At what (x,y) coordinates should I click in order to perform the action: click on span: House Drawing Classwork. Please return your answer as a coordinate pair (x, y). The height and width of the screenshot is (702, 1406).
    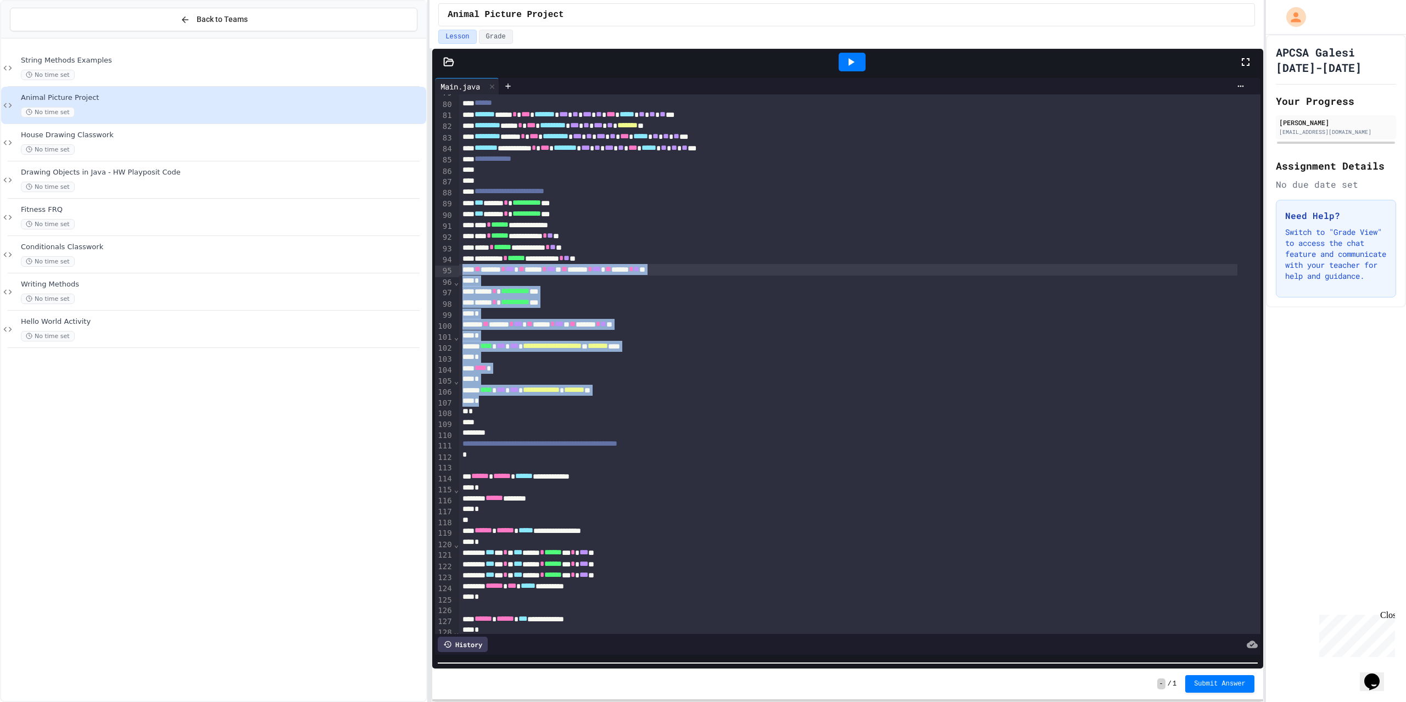
    Looking at the image, I should click on (222, 135).